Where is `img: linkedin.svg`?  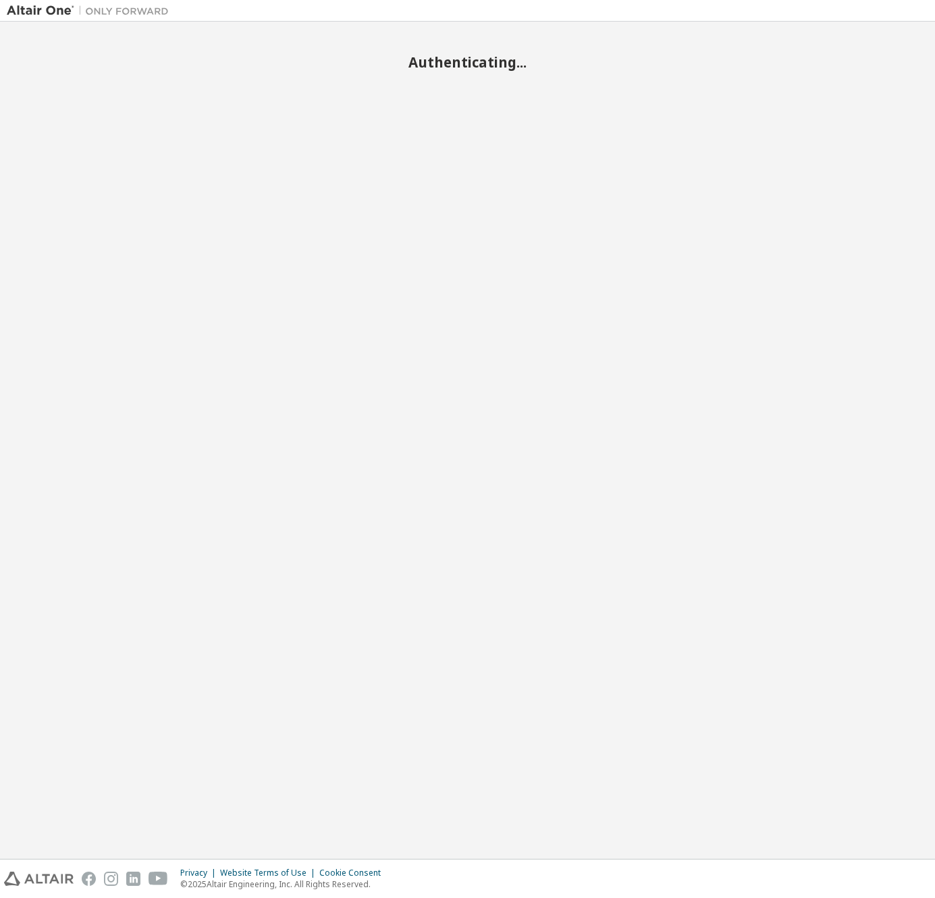
img: linkedin.svg is located at coordinates (133, 879).